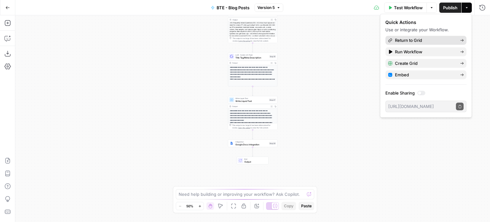 This screenshot has width=490, height=222. What do you see at coordinates (289, 206) in the screenshot?
I see `span: Copy` at bounding box center [289, 206].